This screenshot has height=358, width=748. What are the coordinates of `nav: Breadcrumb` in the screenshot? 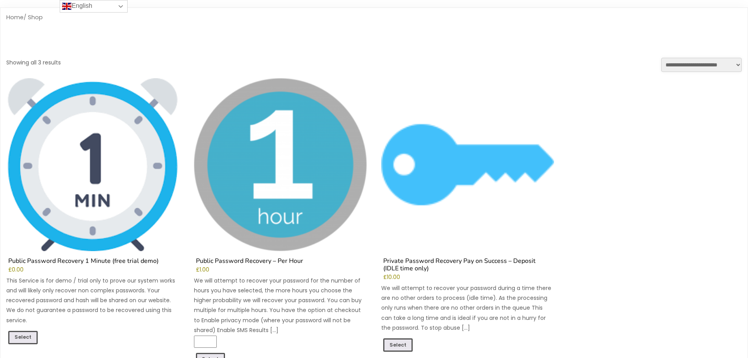 It's located at (374, 17).